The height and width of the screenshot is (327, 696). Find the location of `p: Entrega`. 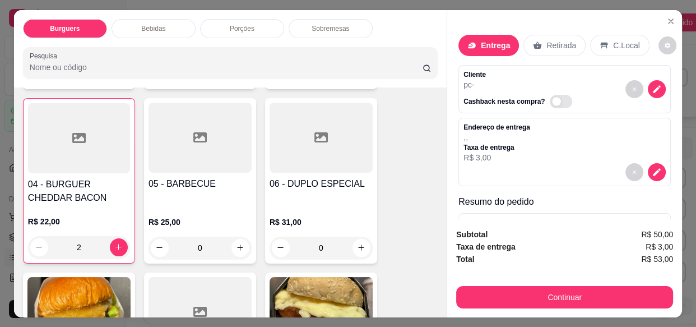

p: Entrega is located at coordinates (495, 45).